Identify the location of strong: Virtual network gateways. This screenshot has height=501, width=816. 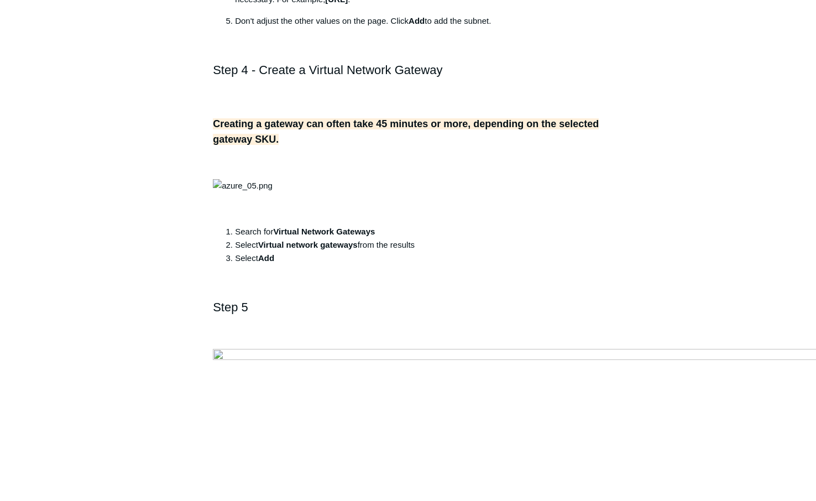
(308, 244).